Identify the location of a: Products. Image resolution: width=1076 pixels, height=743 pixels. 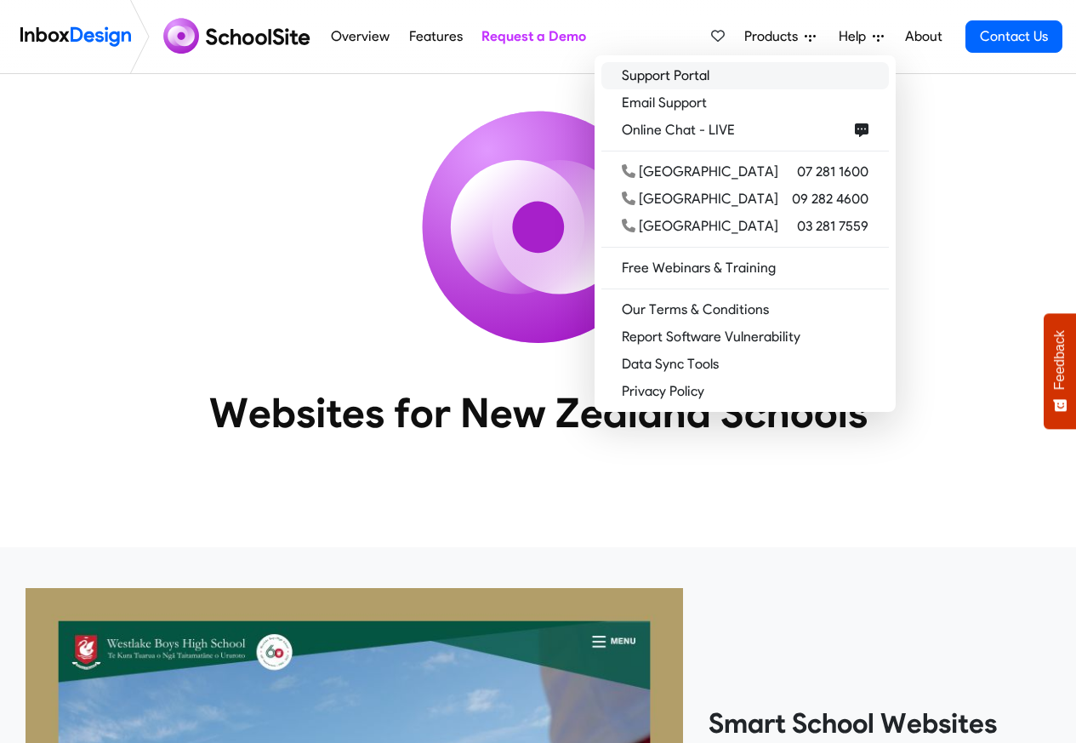
(780, 37).